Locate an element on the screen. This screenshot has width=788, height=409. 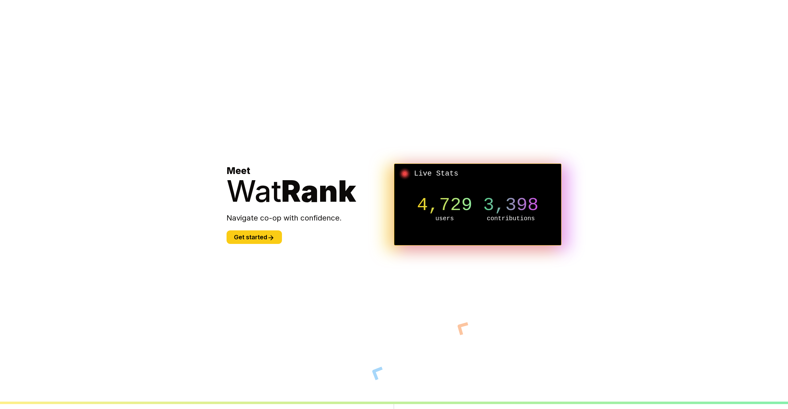
p: 3,398 is located at coordinates (510, 205).